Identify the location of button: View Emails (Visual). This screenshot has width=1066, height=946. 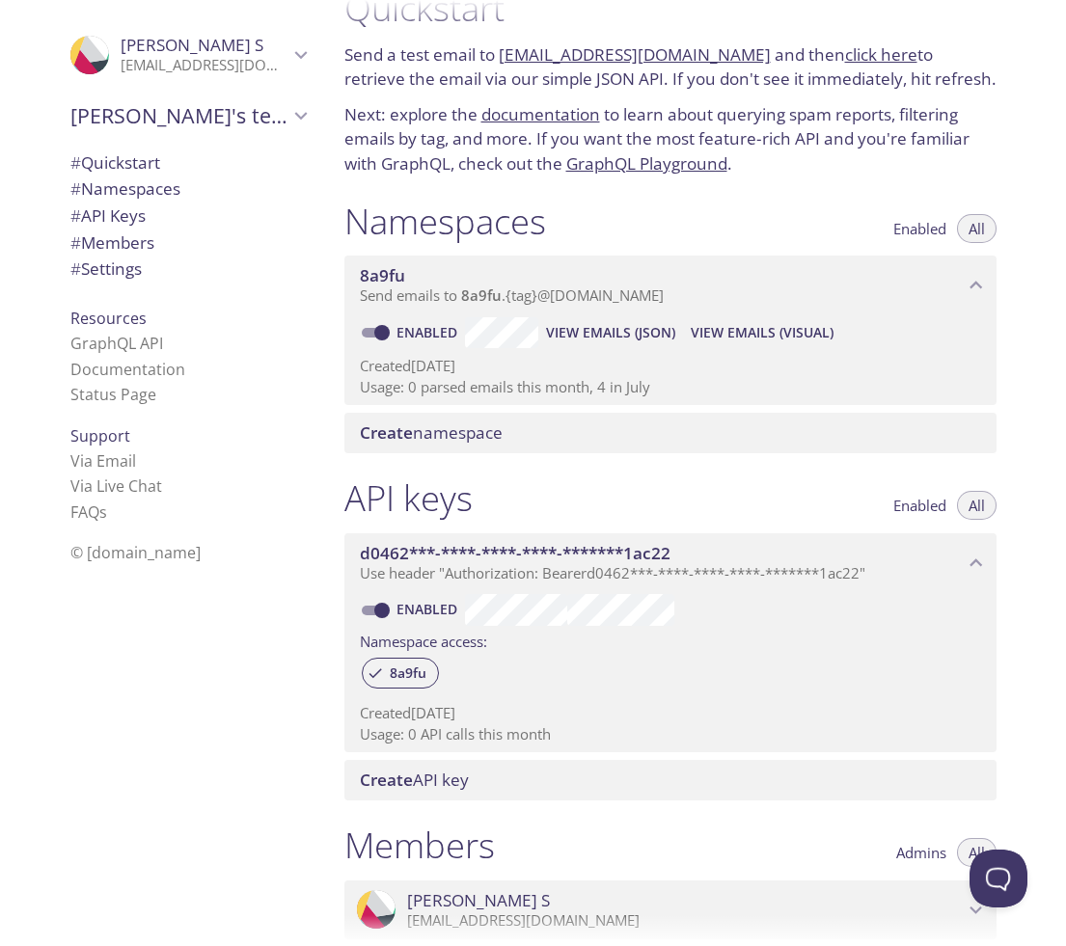
(762, 333).